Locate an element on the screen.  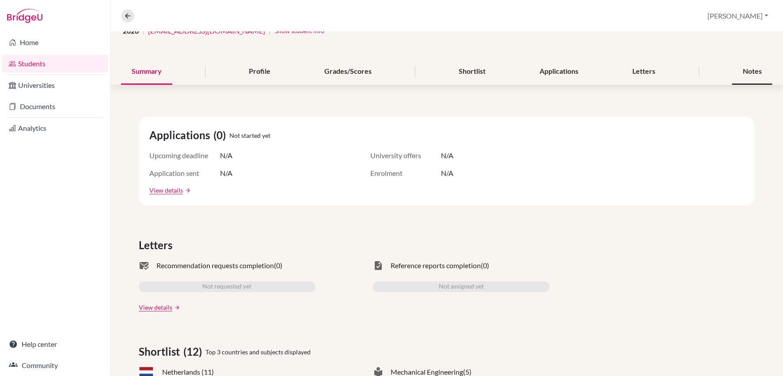
div: Shortlist is located at coordinates (472, 72).